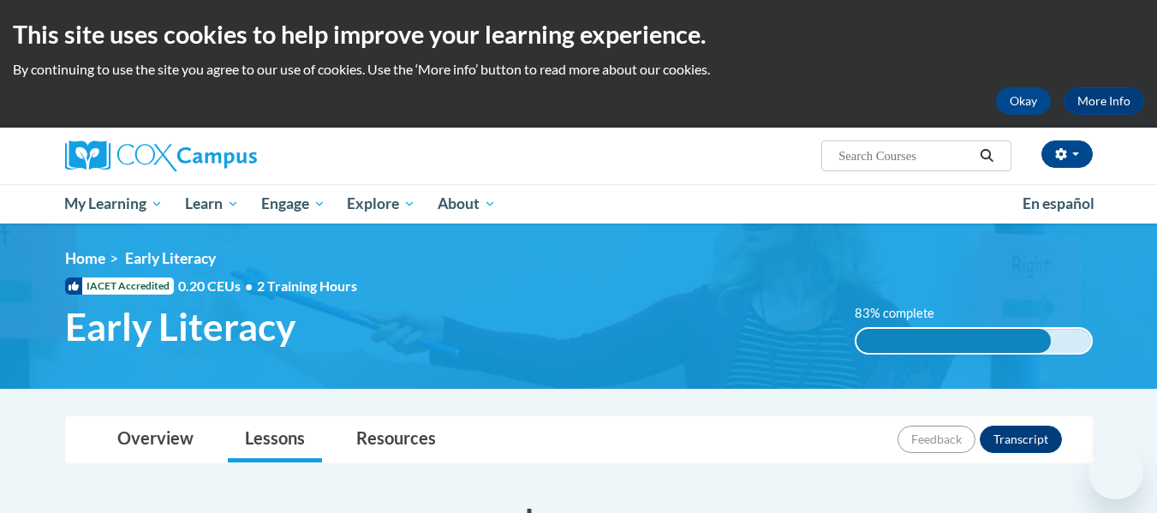 This screenshot has height=513, width=1157. What do you see at coordinates (579, 204) in the screenshot?
I see `div: Main menu` at bounding box center [579, 204].